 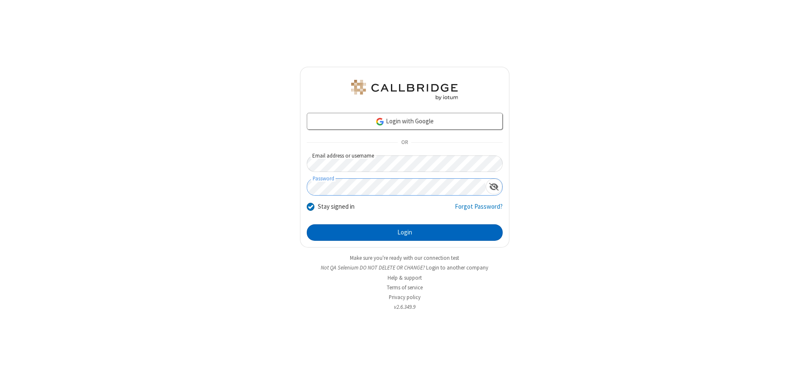 I want to click on a: Help & support, so click(x=404, y=278).